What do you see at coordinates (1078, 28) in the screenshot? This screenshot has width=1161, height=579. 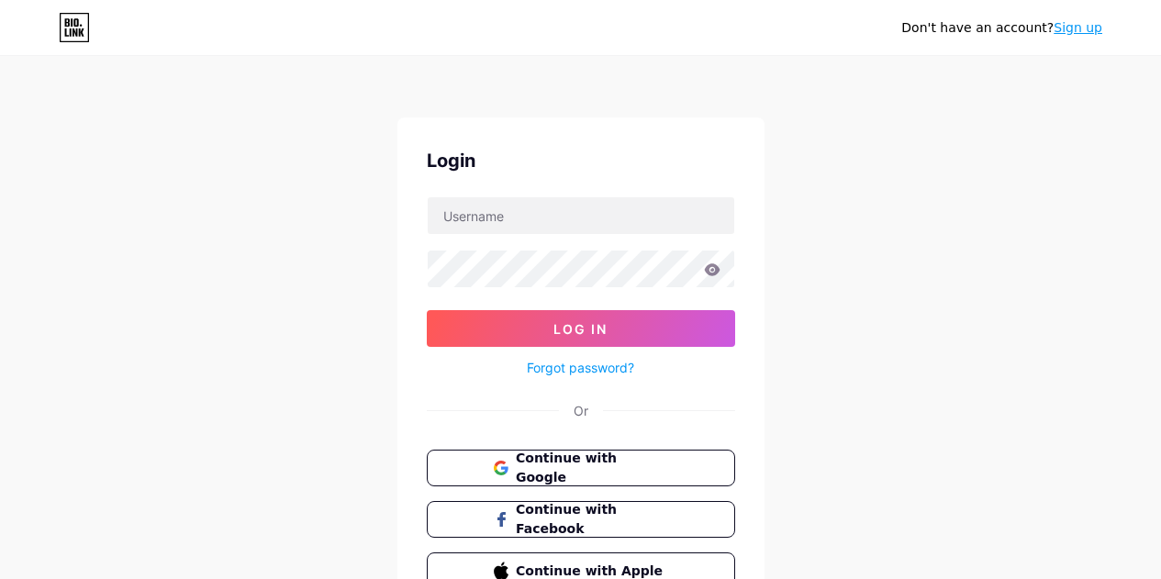 I see `a: Sign up` at bounding box center [1078, 28].